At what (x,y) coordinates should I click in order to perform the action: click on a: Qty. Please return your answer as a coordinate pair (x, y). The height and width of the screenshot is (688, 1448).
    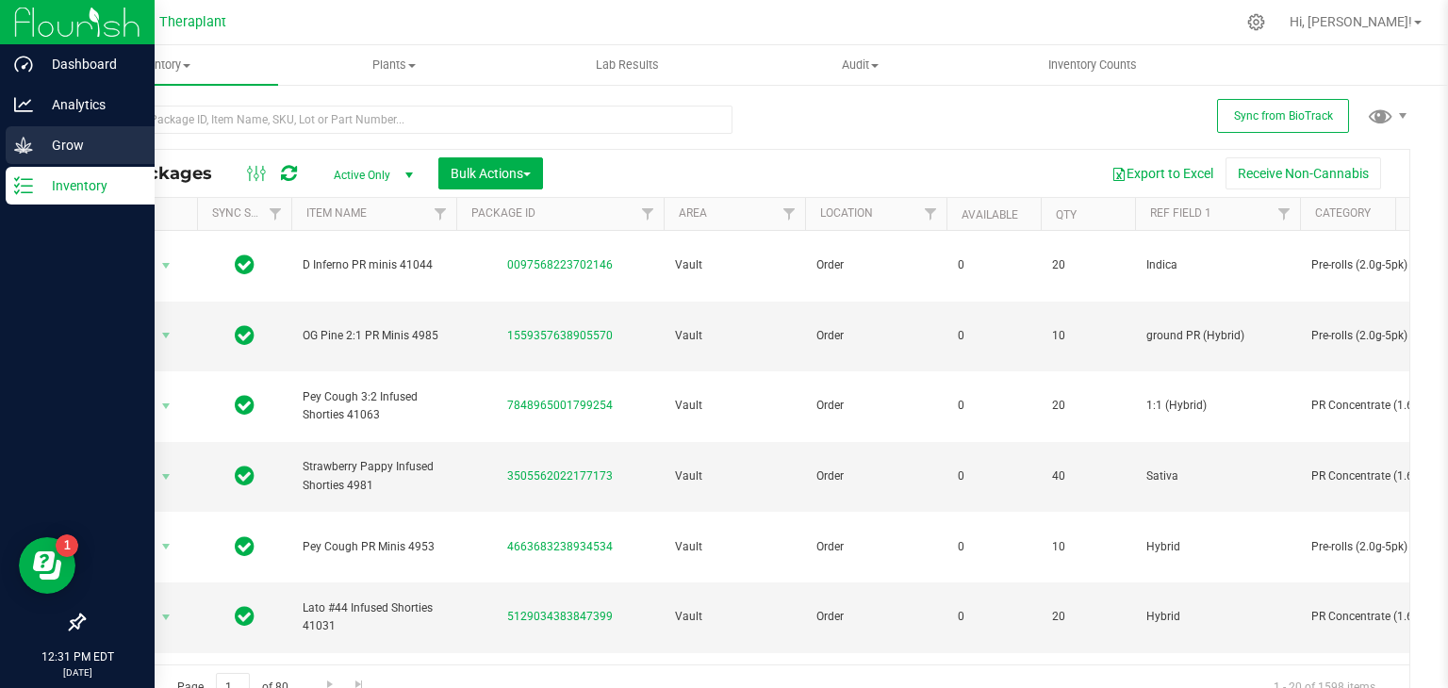
    Looking at the image, I should click on (1066, 215).